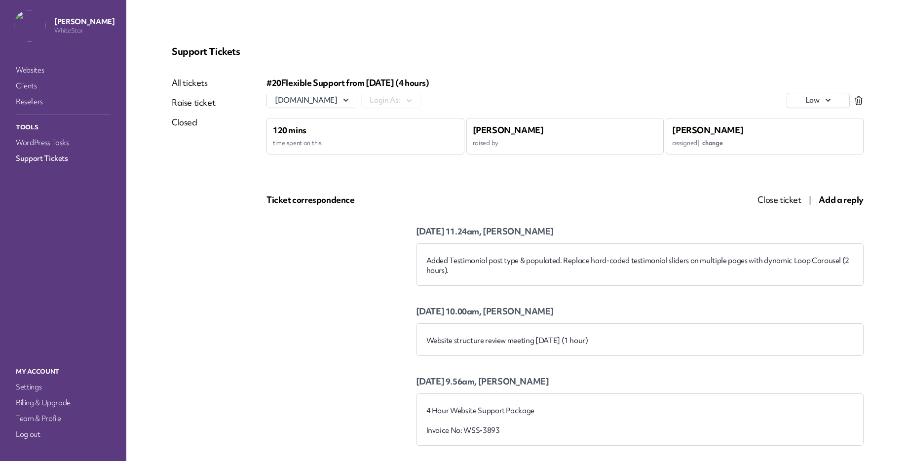 This screenshot has height=461, width=909. What do you see at coordinates (290, 130) in the screenshot?
I see `span: 120 mins` at bounding box center [290, 130].